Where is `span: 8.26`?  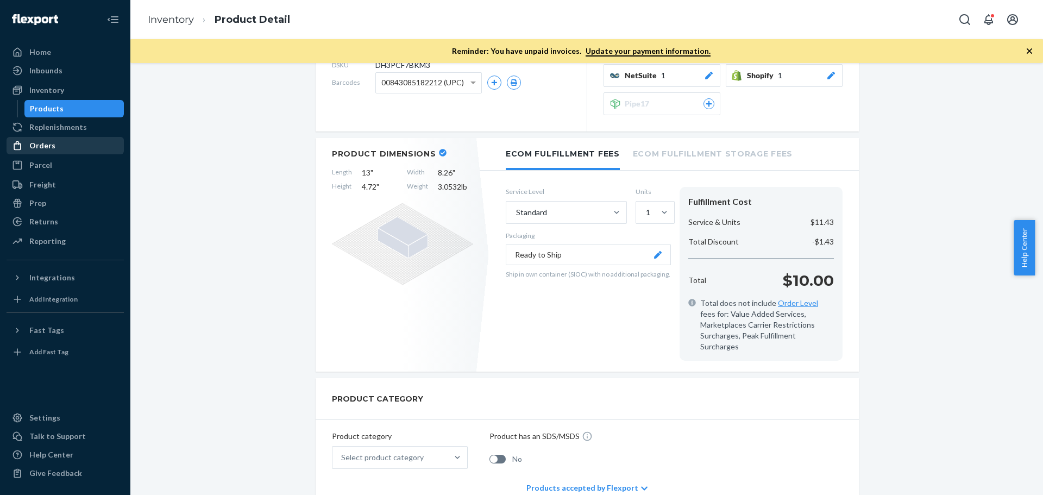 span: 8.26 is located at coordinates (455, 173).